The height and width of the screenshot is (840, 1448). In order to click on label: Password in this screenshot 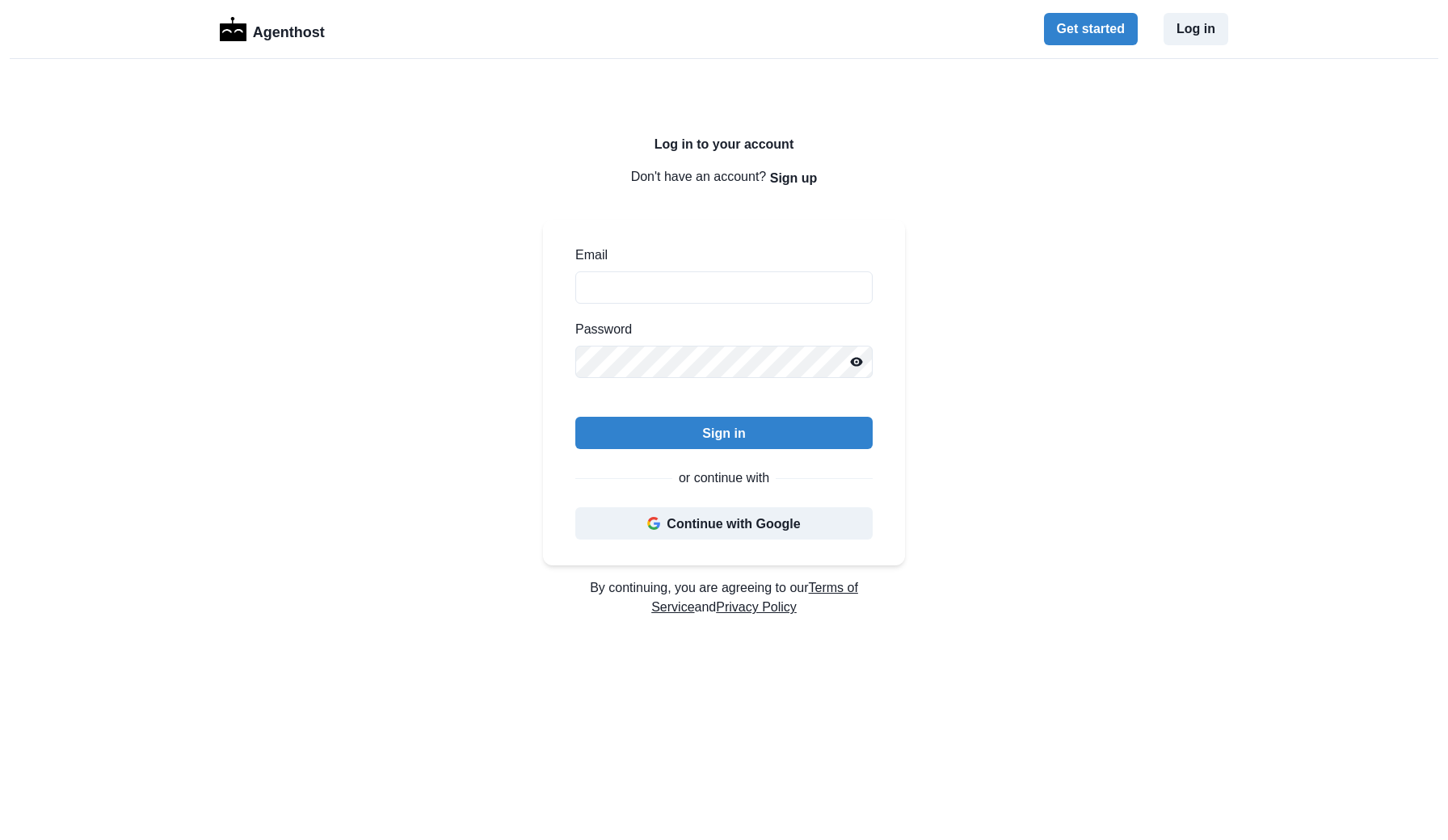, I will do `click(719, 330)`.